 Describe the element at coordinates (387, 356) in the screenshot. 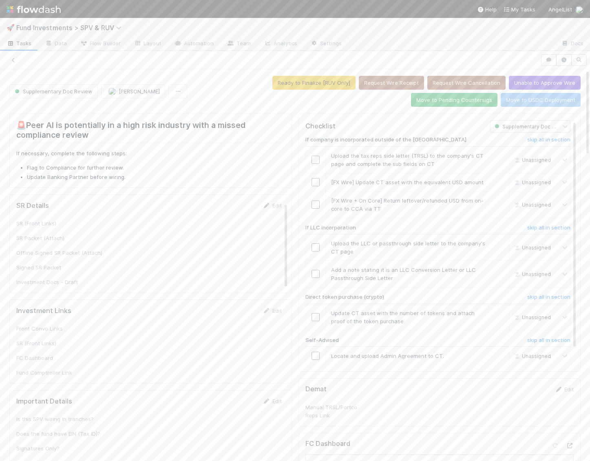

I see `span: Locate and upload Admin Agreement to CT.` at that location.